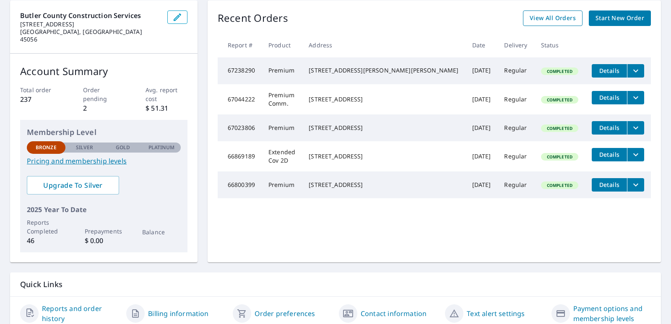 The height and width of the screenshot is (324, 671). Describe the element at coordinates (73, 185) in the screenshot. I see `span: Upgrade To Silver` at that location.